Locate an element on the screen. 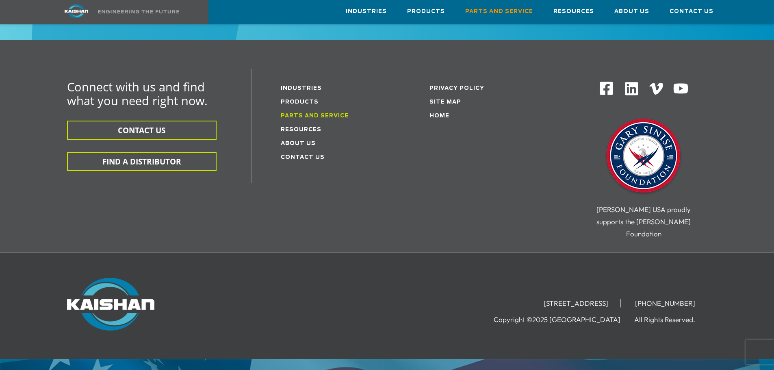  img: Youtube is located at coordinates (681, 89).